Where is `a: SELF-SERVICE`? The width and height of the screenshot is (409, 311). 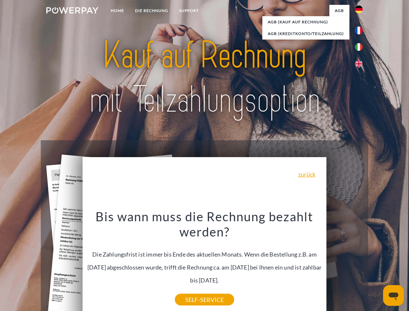
a: SELF-SERVICE is located at coordinates (204, 299).